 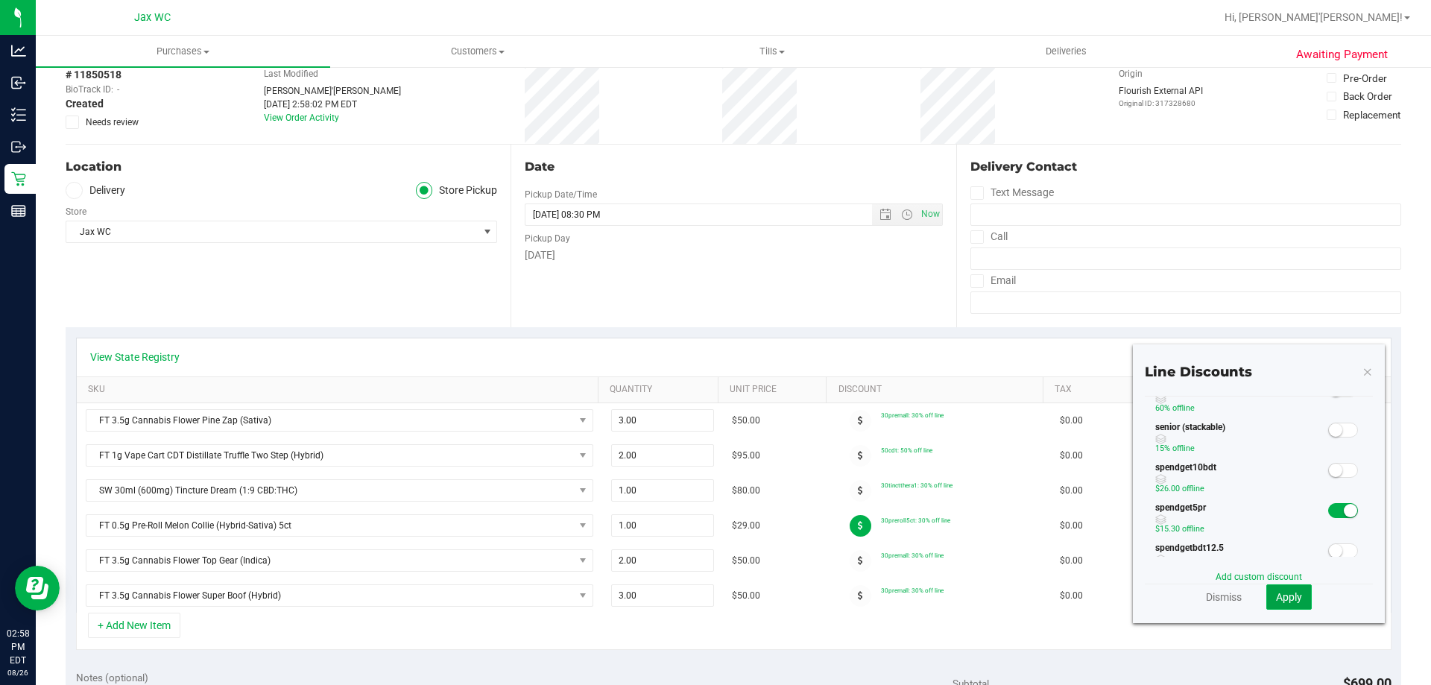 What do you see at coordinates (1235, 521) in the screenshot?
I see `div: spendget5pr` at bounding box center [1235, 521].